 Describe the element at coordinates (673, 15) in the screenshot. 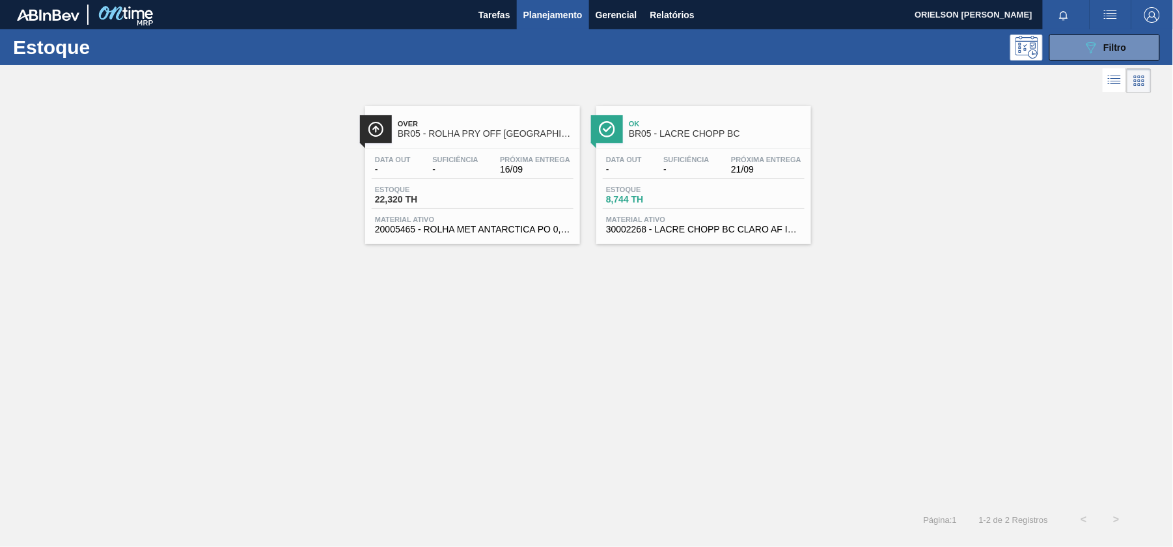

I see `span: Relatórios` at that location.